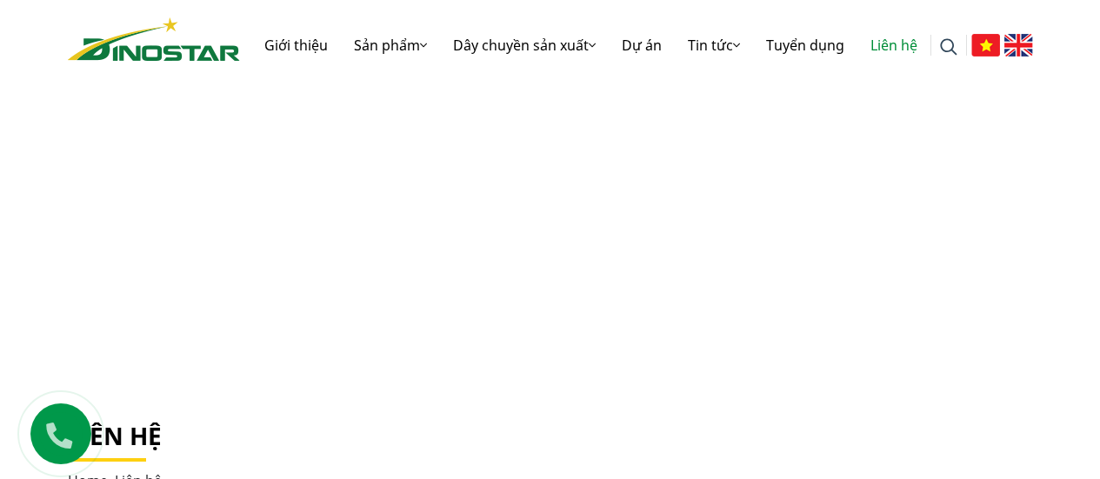 Image resolution: width=1100 pixels, height=479 pixels. What do you see at coordinates (524, 45) in the screenshot?
I see `a: Dây chuyền sản xuất` at bounding box center [524, 45].